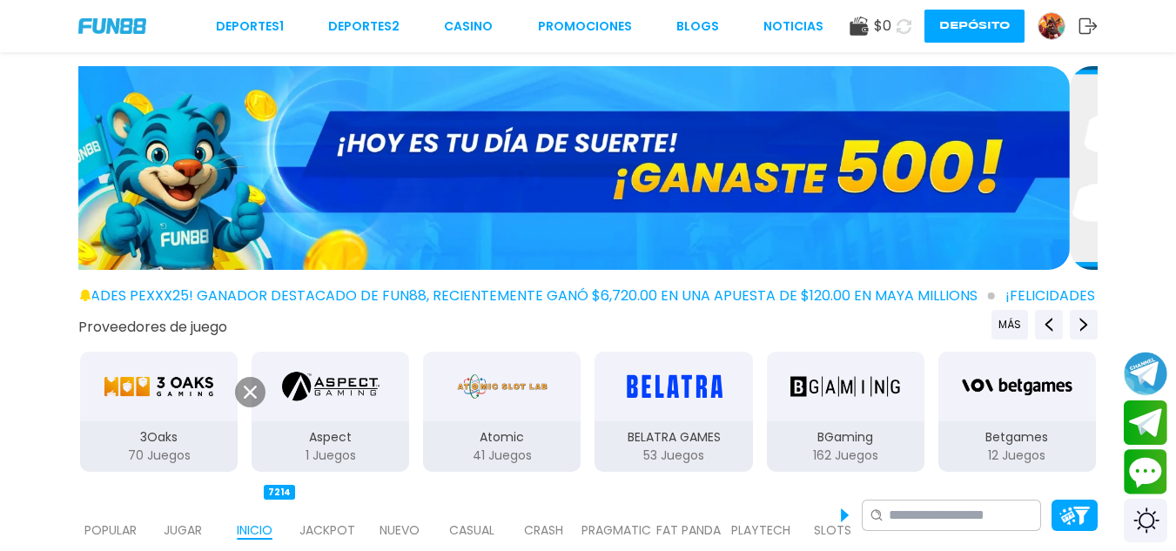  What do you see at coordinates (279, 492) in the screenshot?
I see `div: 7214` at bounding box center [279, 492].